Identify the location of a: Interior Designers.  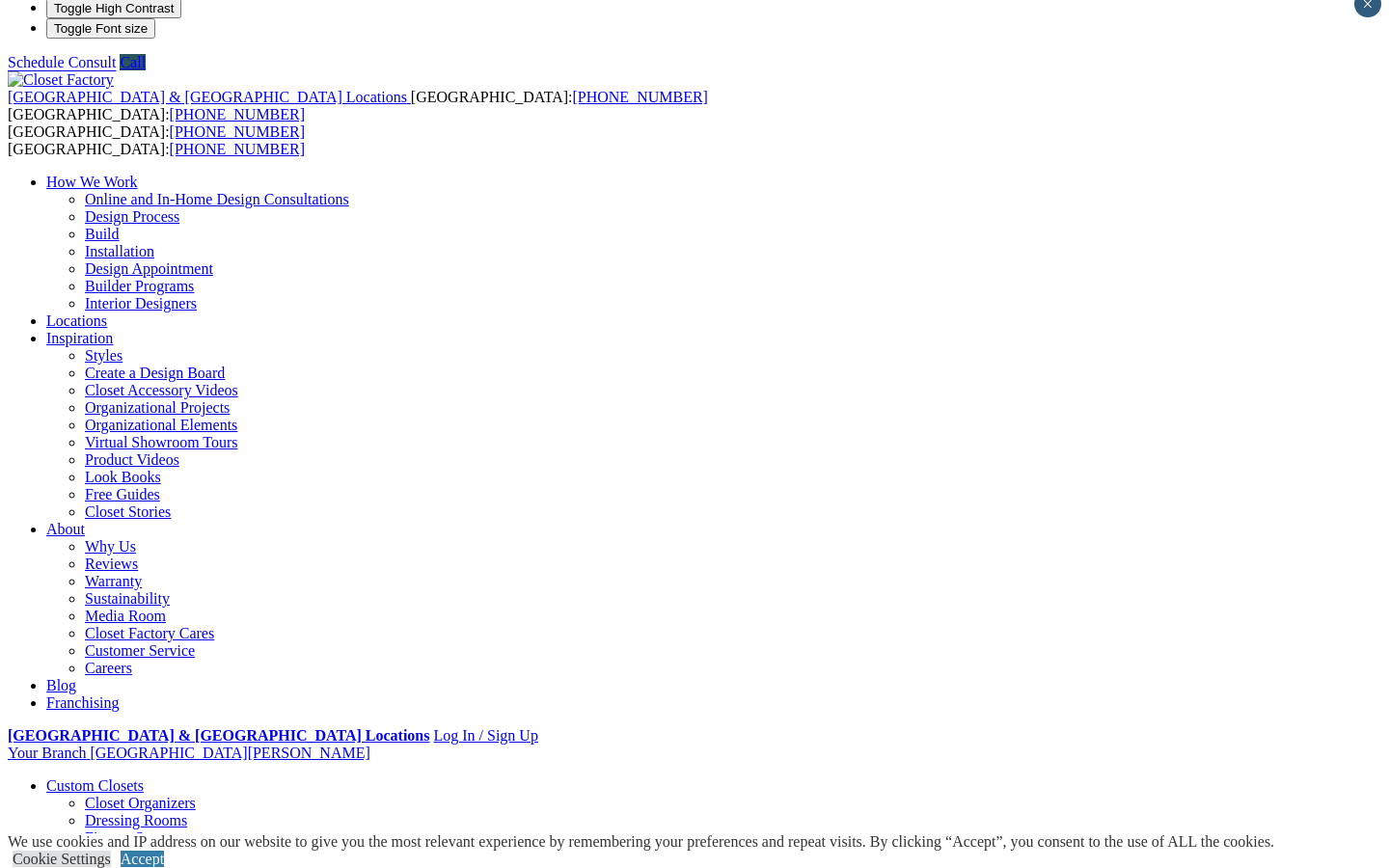
(141, 302).